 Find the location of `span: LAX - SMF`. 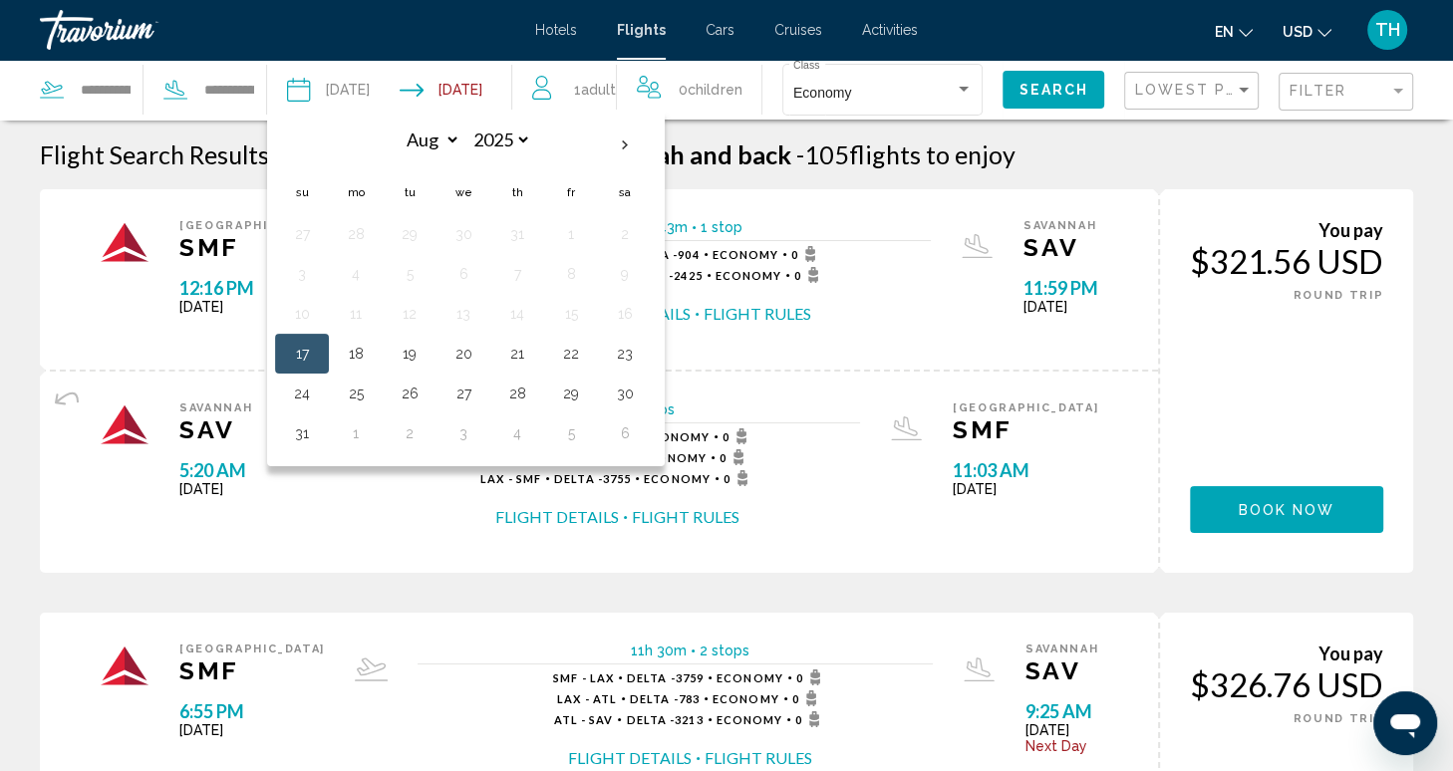

span: LAX - SMF is located at coordinates (510, 478).